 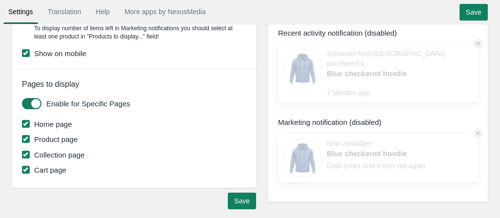 I want to click on a: Translation, so click(x=64, y=12).